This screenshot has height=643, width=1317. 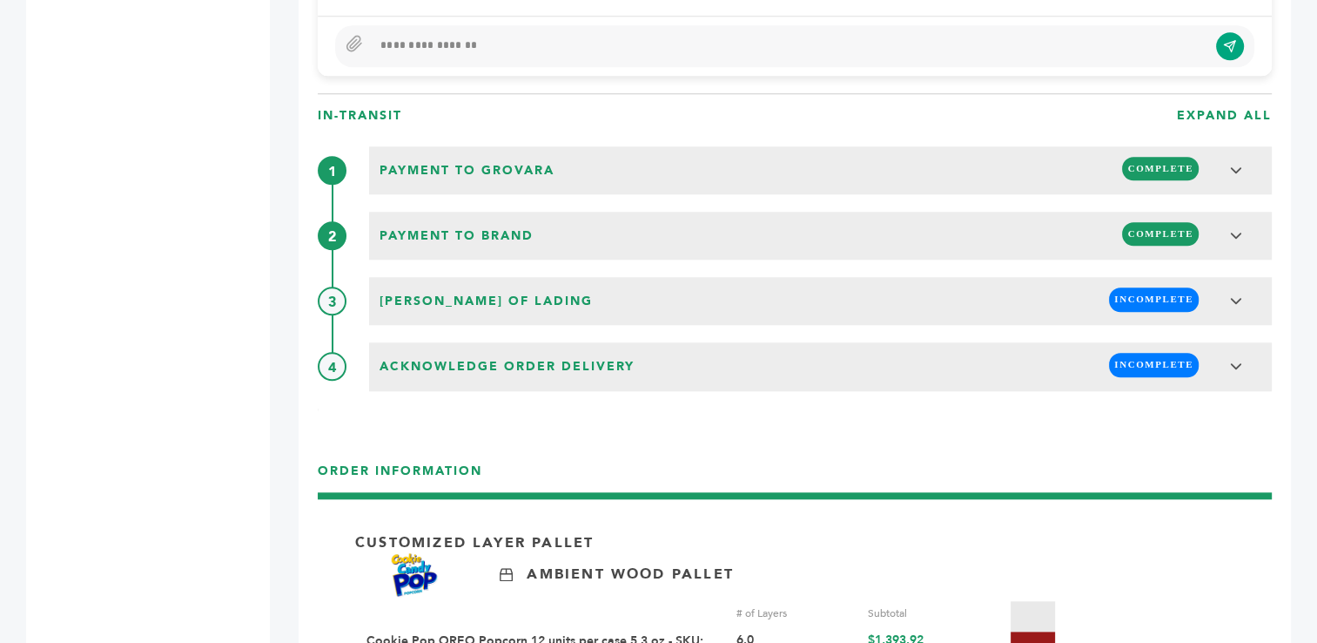 I want to click on p: Ambient Wood Pallet, so click(x=629, y=574).